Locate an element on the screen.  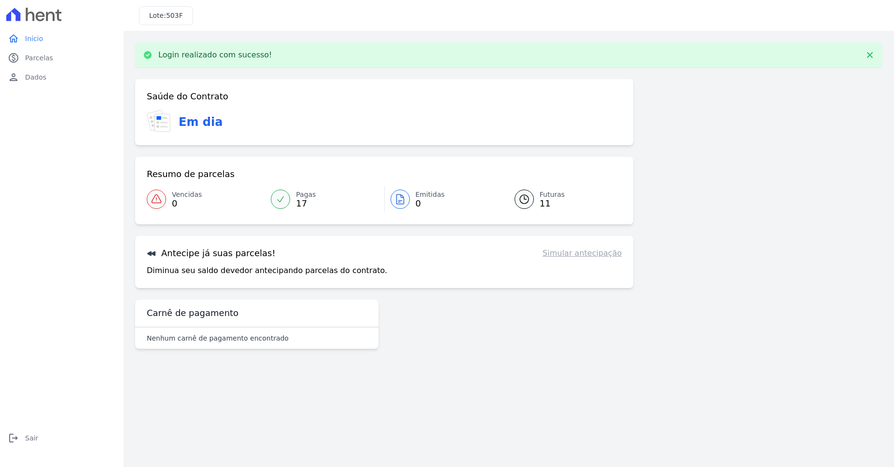
i: paid is located at coordinates (14, 58).